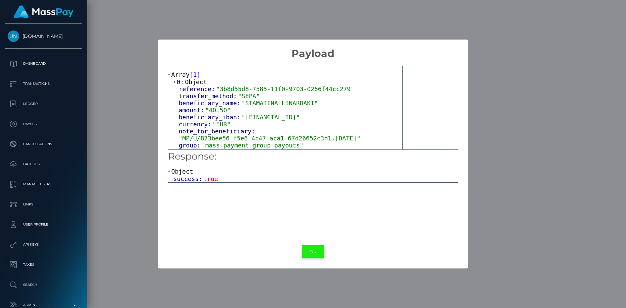 This screenshot has height=308, width=626. What do you see at coordinates (44, 144) in the screenshot?
I see `p: Cancellations` at bounding box center [44, 144].